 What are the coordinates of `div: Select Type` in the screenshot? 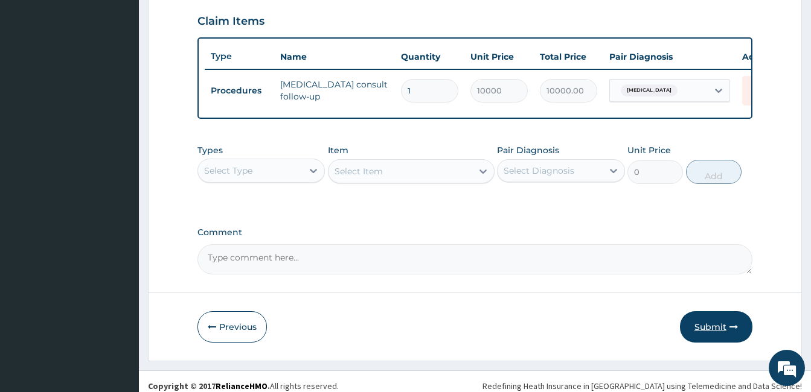 It's located at (228, 171).